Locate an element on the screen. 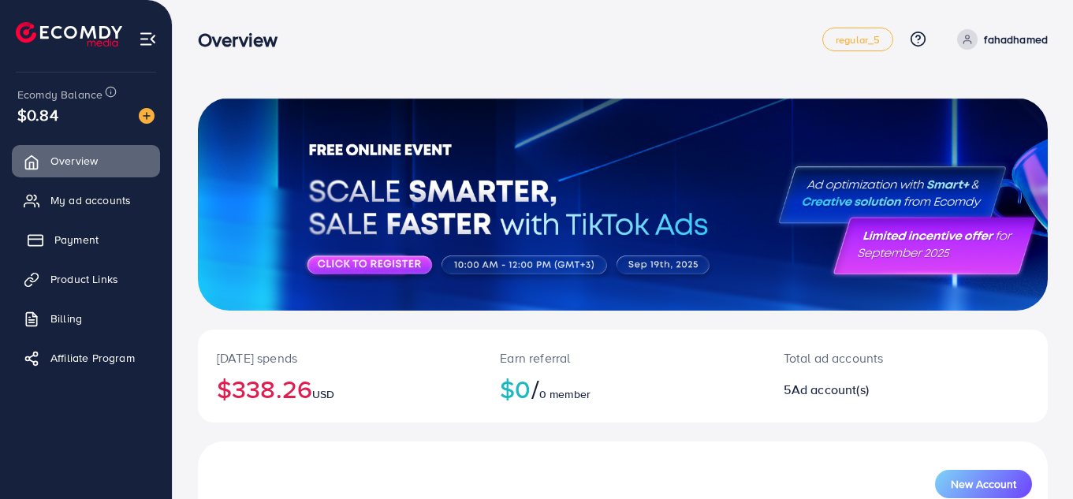  span: regular_5 is located at coordinates (857, 39).